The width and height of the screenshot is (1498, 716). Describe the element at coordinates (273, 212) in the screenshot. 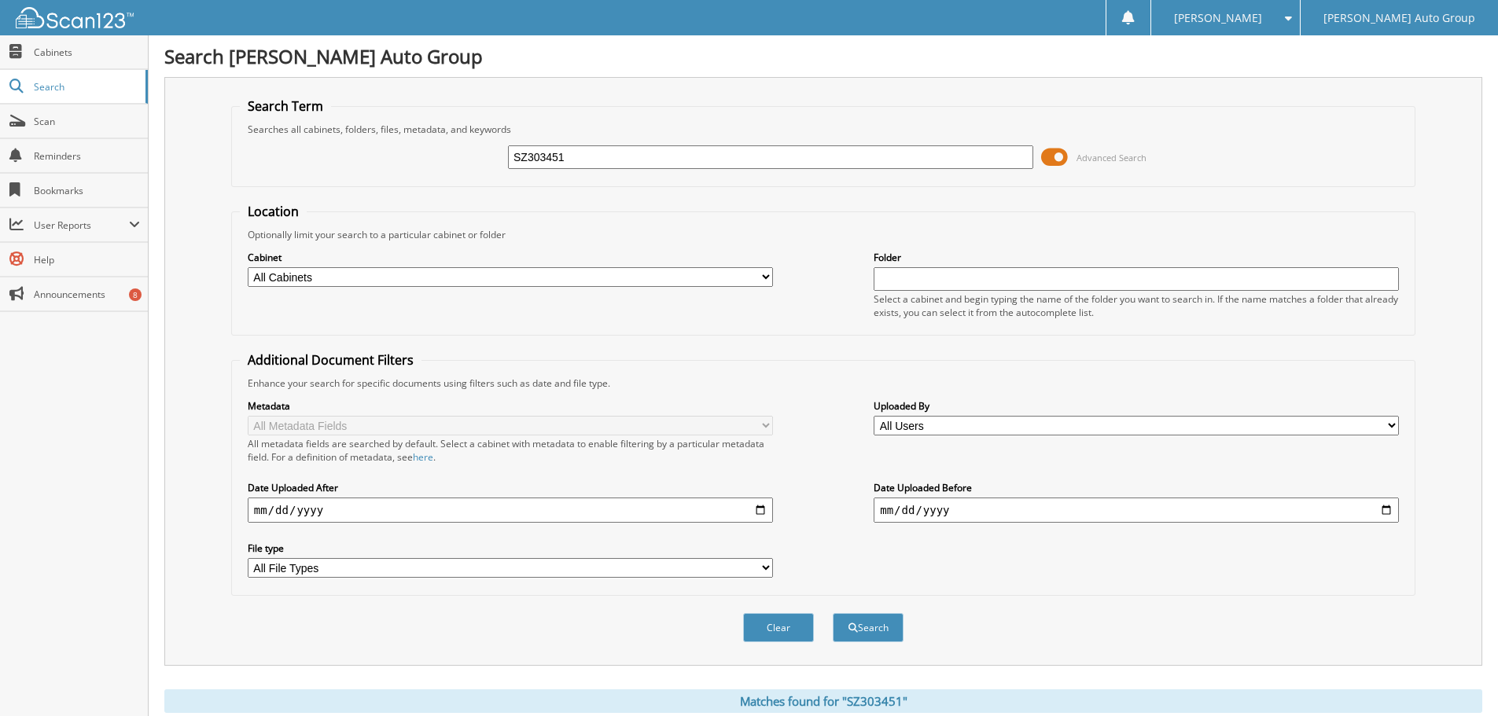

I see `legend: Location` at that location.